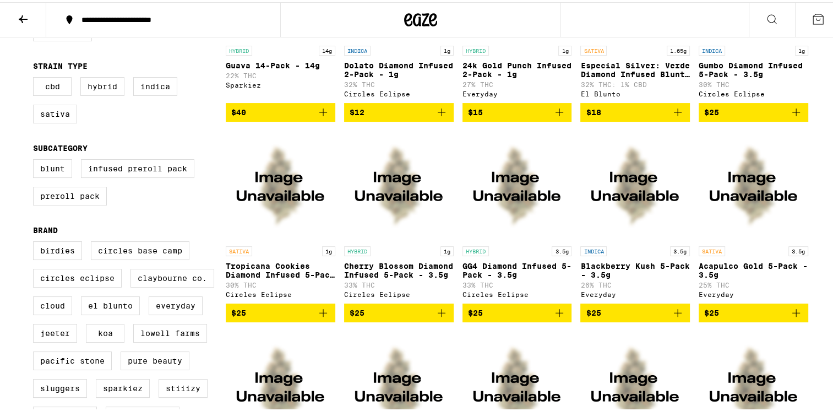 This screenshot has height=411, width=833. What do you see at coordinates (517, 183) in the screenshot?
I see `img: Circles Eclipse - GG4 Diamond Infused 5-Pack - 3.5g` at bounding box center [517, 183].